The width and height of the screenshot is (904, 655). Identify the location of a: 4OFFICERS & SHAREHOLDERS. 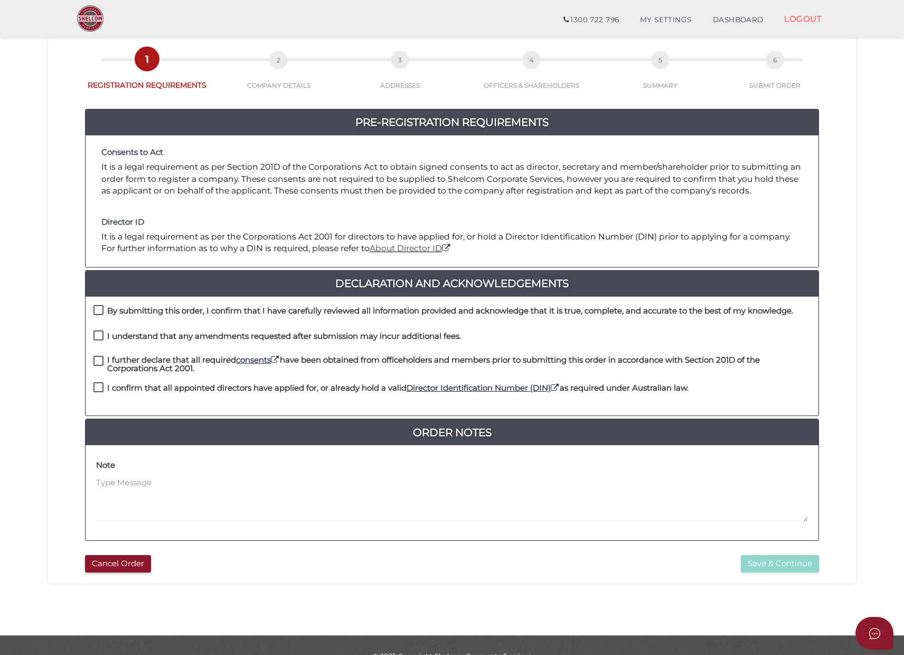
(532, 76).